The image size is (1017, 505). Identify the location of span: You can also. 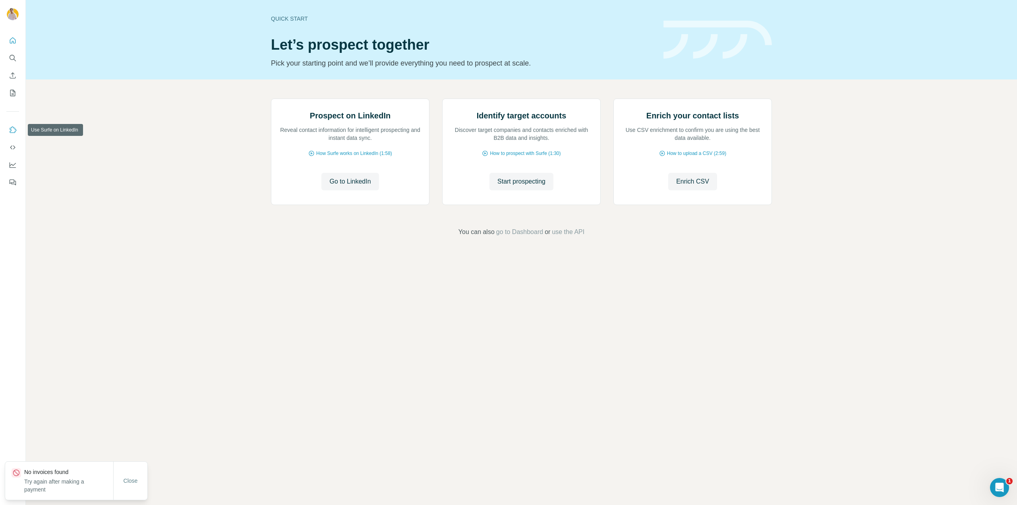
(476, 232).